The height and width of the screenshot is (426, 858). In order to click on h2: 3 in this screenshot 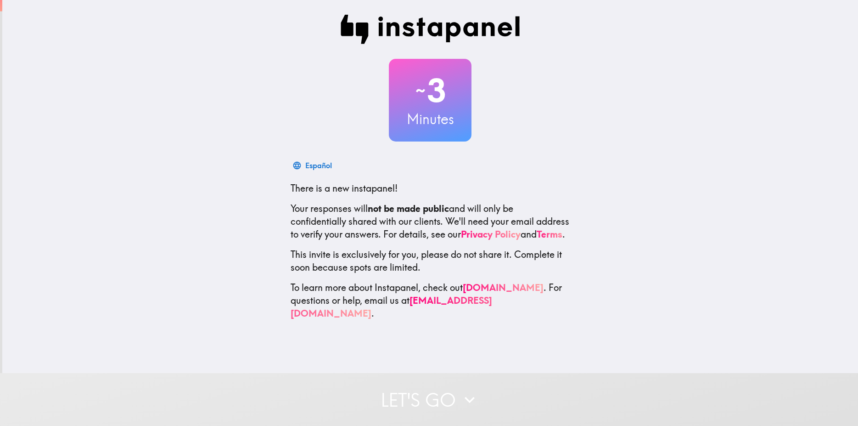, I will do `click(430, 90)`.